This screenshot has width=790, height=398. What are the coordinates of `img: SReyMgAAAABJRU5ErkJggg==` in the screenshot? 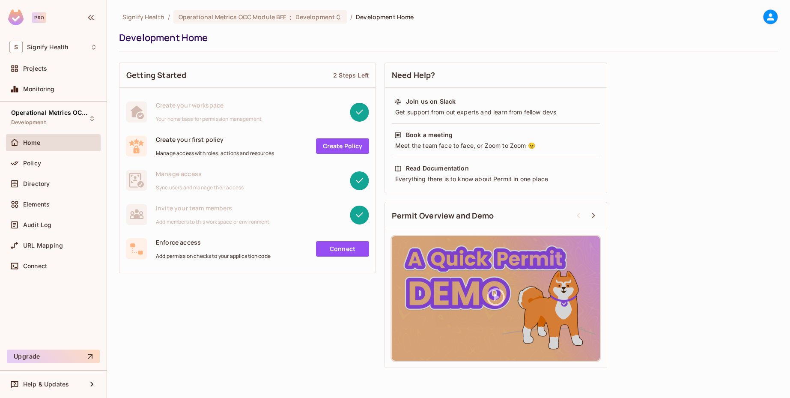 It's located at (16, 17).